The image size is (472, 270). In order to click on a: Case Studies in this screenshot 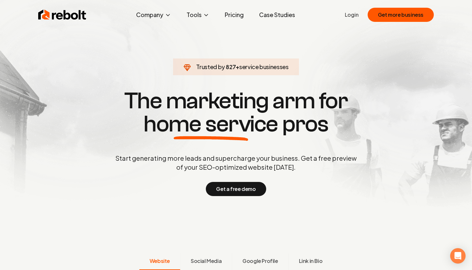, I will do `click(277, 15)`.